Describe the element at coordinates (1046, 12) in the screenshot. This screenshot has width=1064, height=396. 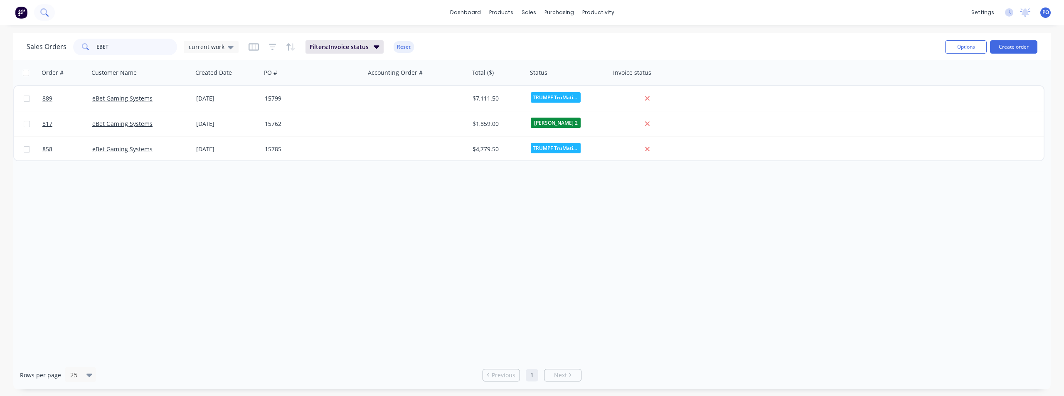
I see `span: PO` at that location.